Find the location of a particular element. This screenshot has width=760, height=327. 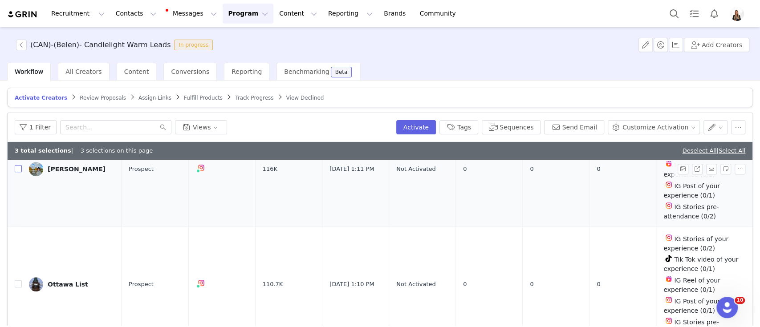

button: Customize Activation is located at coordinates (654, 127).